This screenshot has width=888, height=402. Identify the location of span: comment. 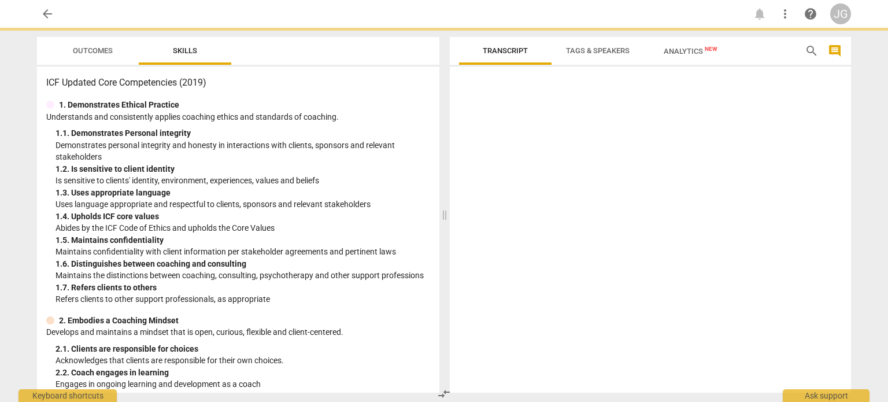
(835, 51).